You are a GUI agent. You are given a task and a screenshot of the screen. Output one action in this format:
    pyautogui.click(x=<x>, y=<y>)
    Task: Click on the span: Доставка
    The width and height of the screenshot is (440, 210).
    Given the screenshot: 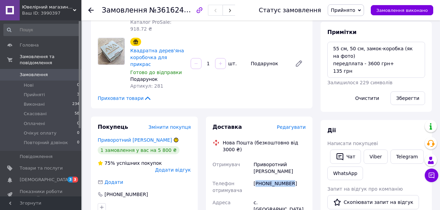 What is the action you would take?
    pyautogui.click(x=227, y=126)
    